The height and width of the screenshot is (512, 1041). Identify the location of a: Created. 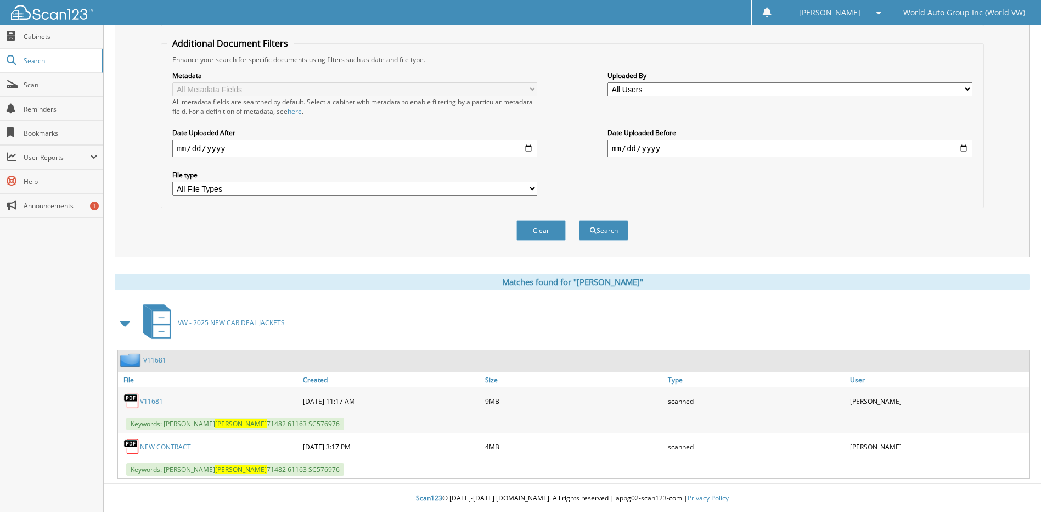
(391, 379).